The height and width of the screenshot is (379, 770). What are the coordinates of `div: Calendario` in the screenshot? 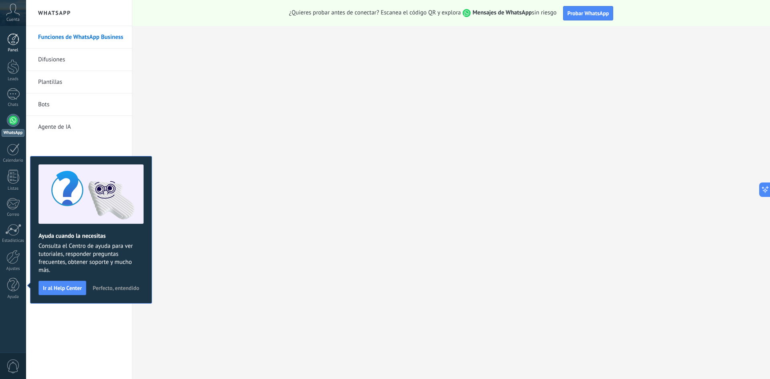 It's located at (13, 160).